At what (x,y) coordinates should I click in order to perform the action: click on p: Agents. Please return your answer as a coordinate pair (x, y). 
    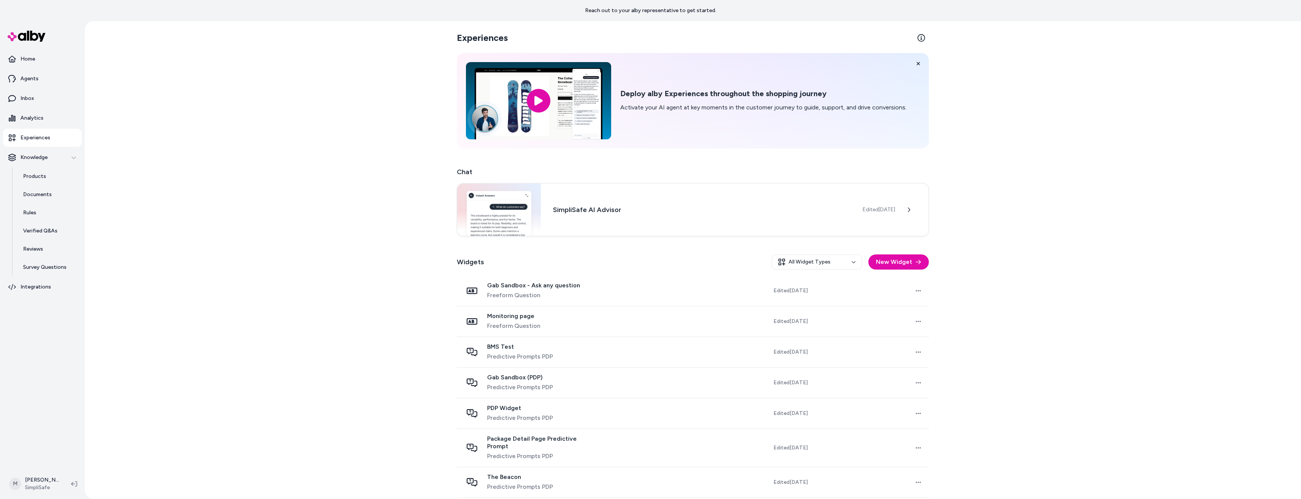
    Looking at the image, I should click on (30, 79).